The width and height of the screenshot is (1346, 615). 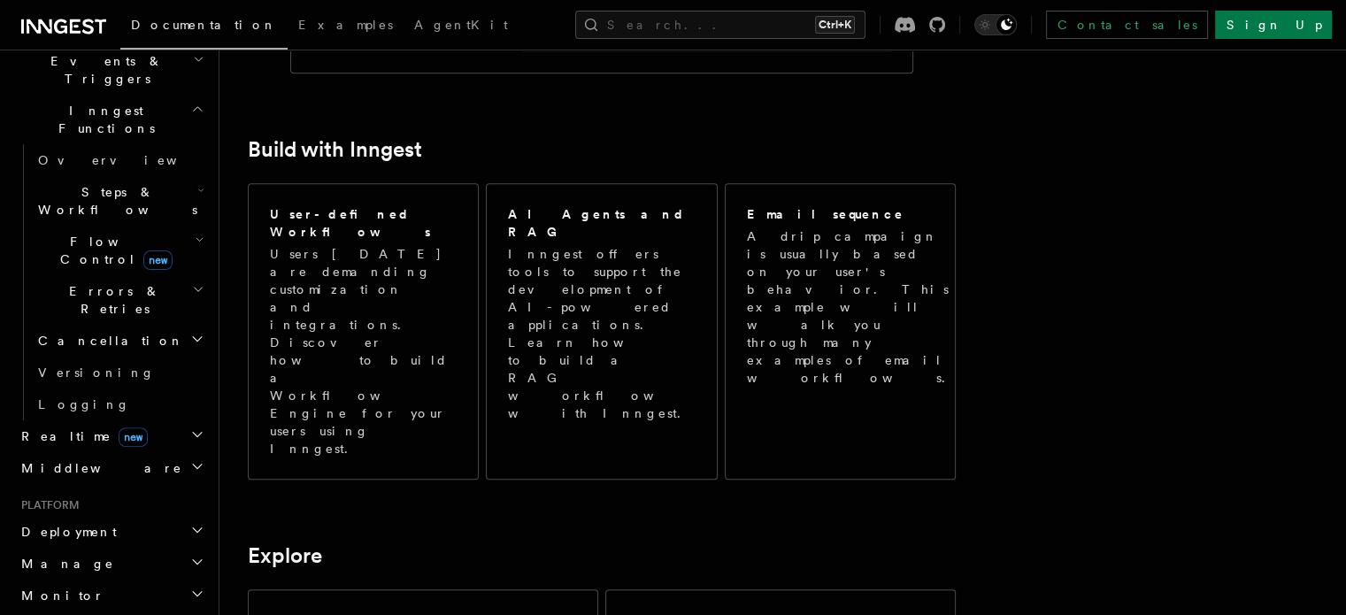 What do you see at coordinates (852, 307) in the screenshot?
I see `p: A drip campaign is usually based on your user's behavior. This example will walk you through many...` at bounding box center [852, 307].